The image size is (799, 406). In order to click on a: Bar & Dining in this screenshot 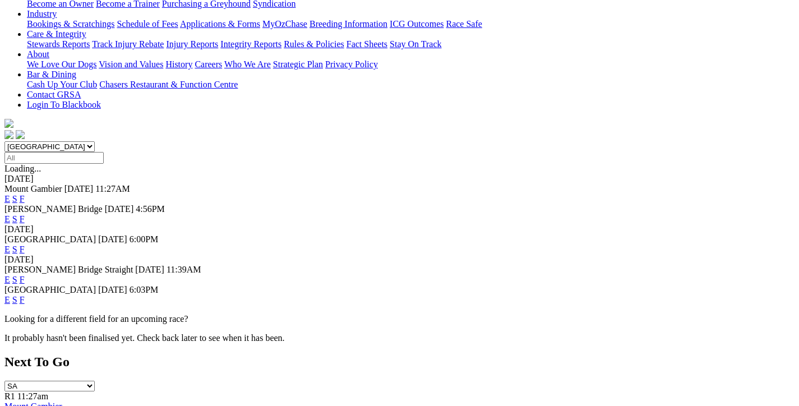, I will do `click(52, 74)`.